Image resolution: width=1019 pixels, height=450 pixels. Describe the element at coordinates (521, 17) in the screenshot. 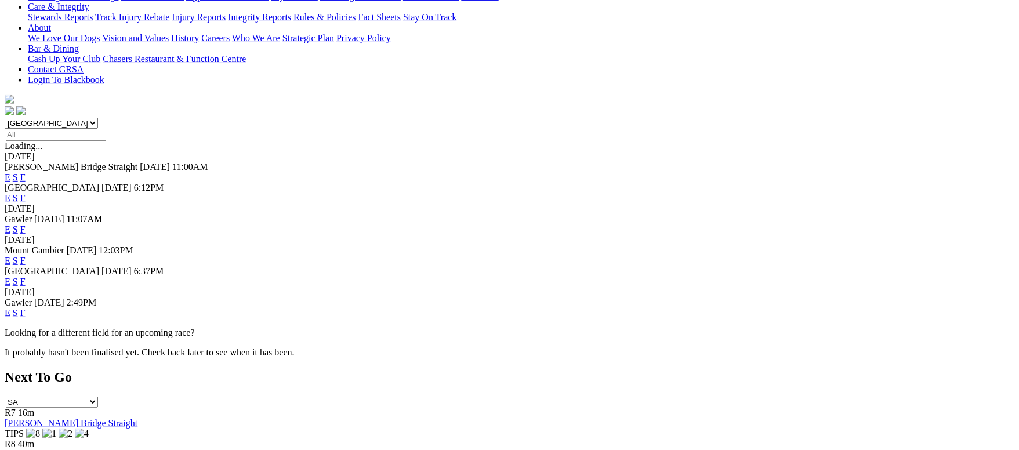

I see `div: Care & Integrity` at that location.